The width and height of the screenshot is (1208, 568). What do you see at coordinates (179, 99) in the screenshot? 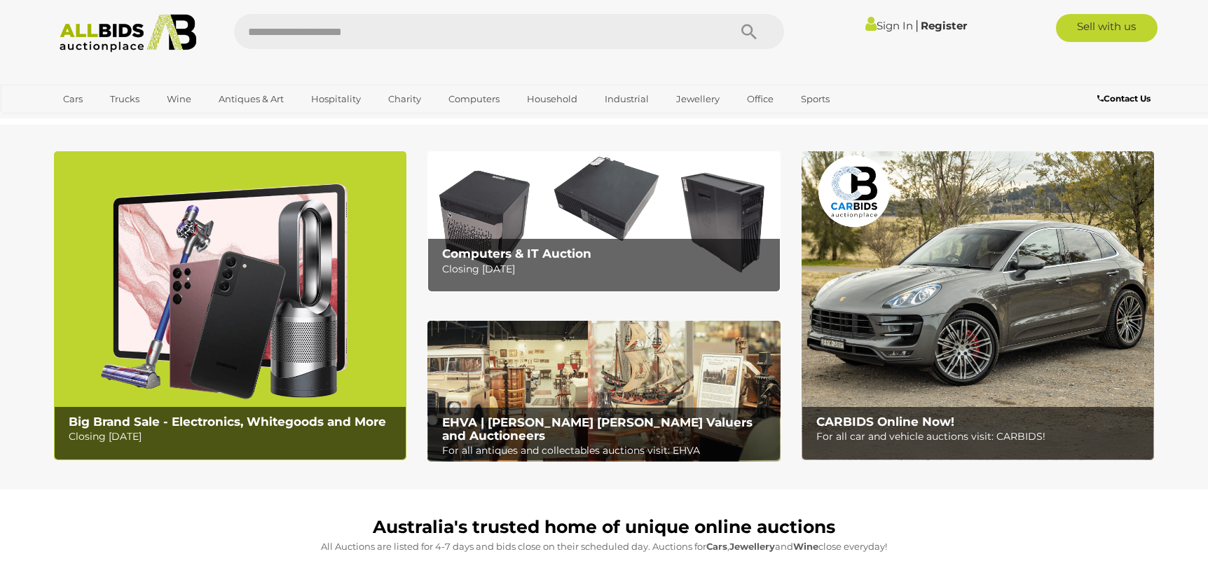
I see `a: Wine` at bounding box center [179, 99].